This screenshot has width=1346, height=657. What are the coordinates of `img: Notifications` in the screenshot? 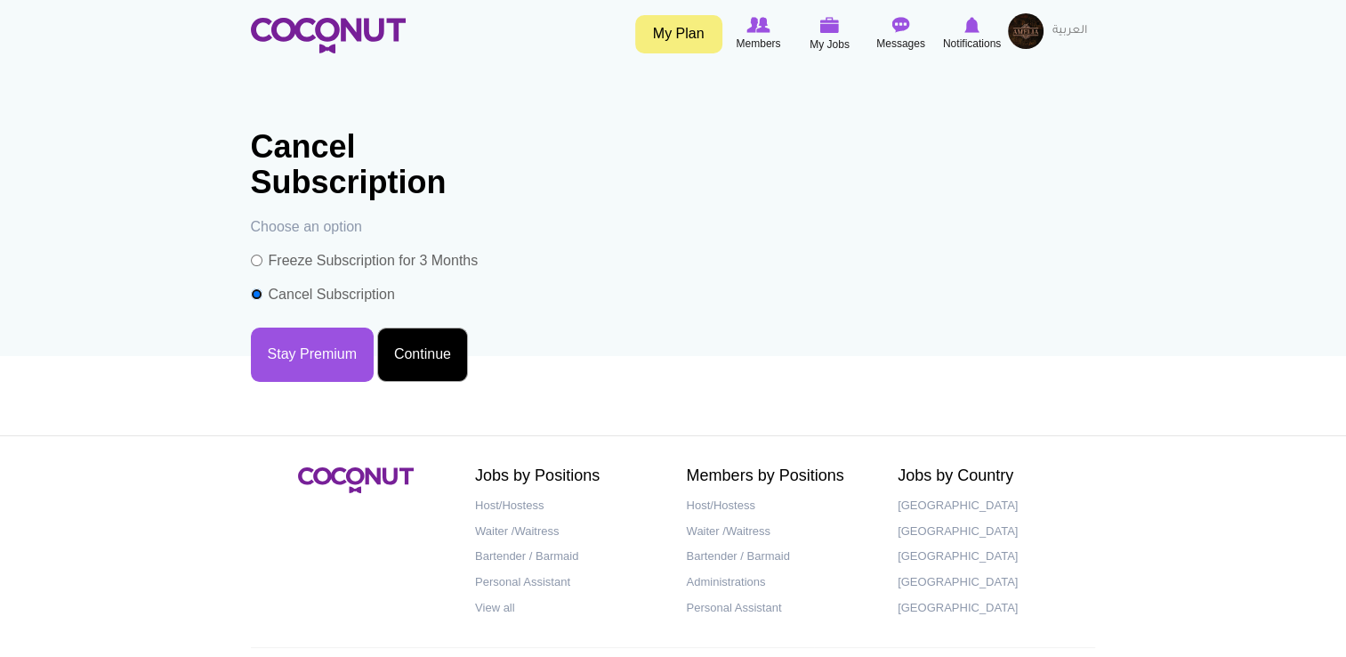 It's located at (972, 25).